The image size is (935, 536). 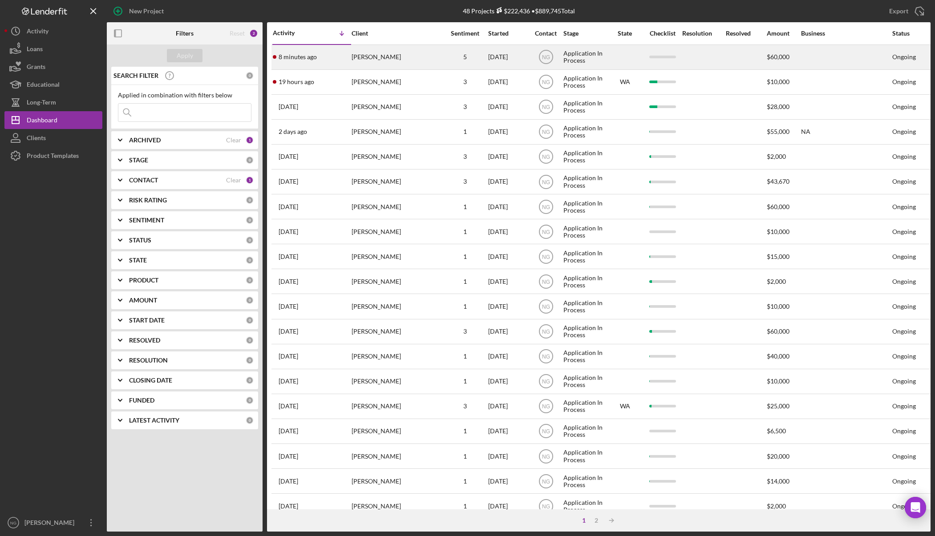 I want to click on time: 2025-10-01 02:50, so click(x=289, y=357).